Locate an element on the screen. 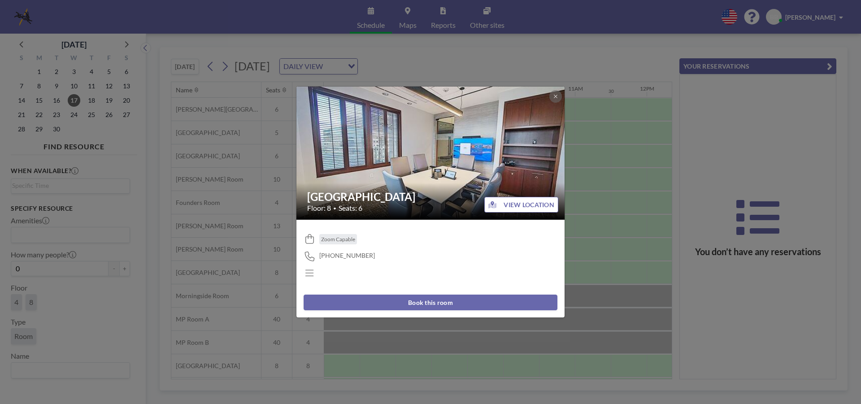 Image resolution: width=861 pixels, height=404 pixels. img: 537.jpg is located at coordinates (431, 153).